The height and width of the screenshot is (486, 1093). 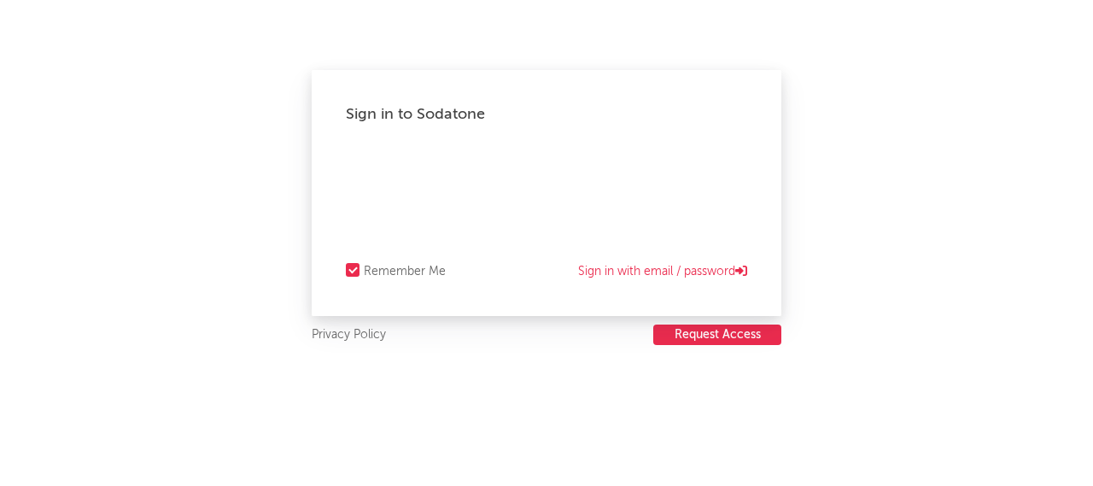 What do you see at coordinates (662, 271) in the screenshot?
I see `a: Sign in with email / password` at bounding box center [662, 271].